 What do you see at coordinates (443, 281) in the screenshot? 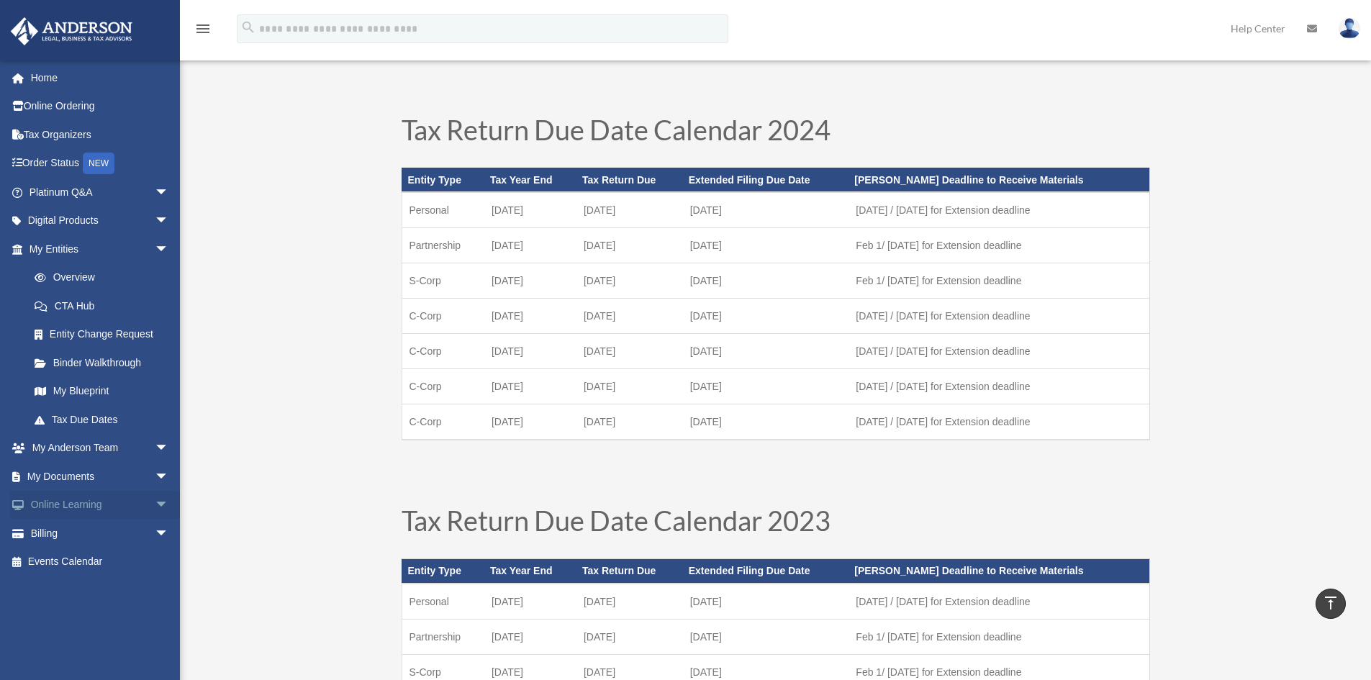
I see `td: S-Corp` at bounding box center [443, 281].